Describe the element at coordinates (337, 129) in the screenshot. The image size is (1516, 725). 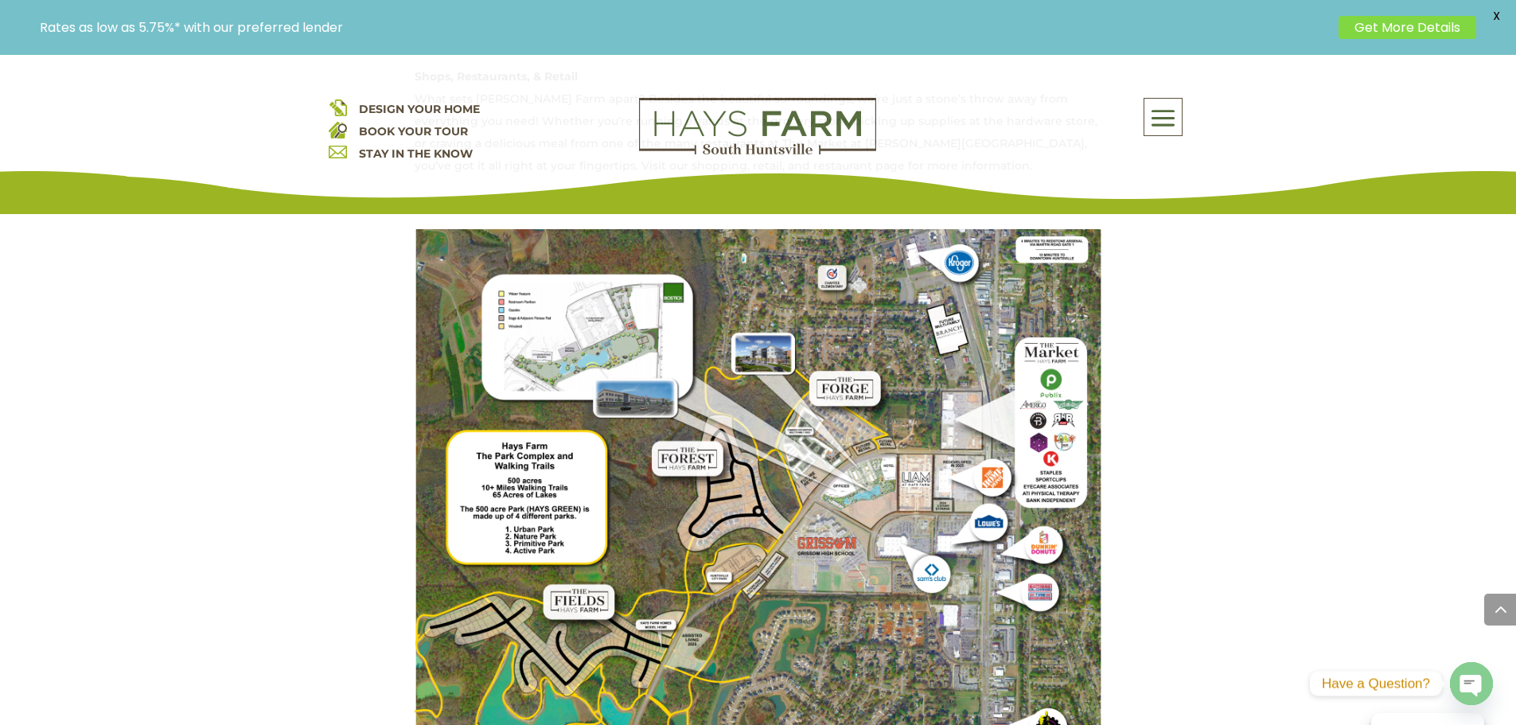
I see `img: book your home tour` at that location.